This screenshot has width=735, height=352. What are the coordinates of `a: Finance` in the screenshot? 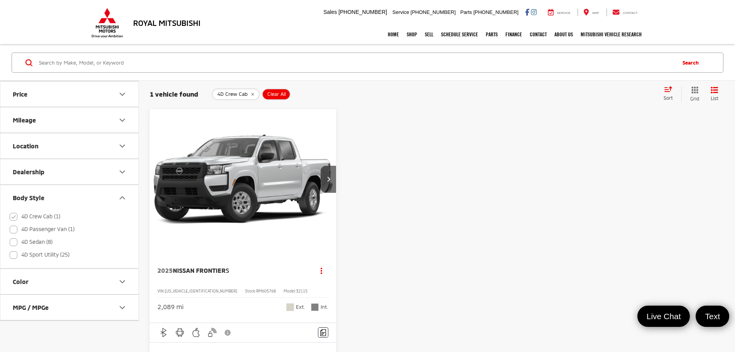 It's located at (514, 34).